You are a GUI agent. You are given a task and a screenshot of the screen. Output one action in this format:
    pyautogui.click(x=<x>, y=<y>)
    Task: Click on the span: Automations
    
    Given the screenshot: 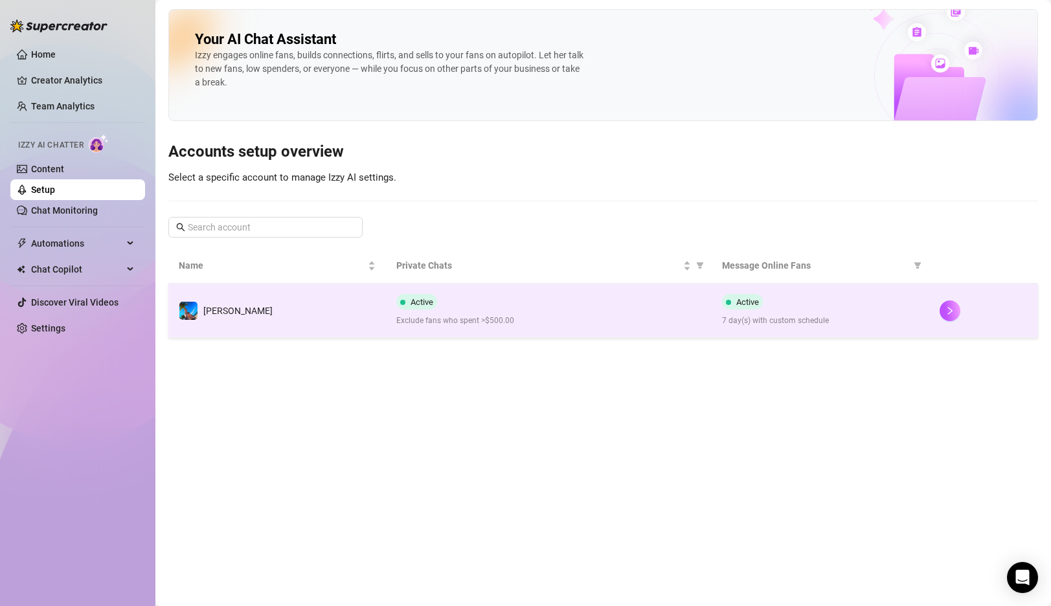 What is the action you would take?
    pyautogui.click(x=77, y=243)
    